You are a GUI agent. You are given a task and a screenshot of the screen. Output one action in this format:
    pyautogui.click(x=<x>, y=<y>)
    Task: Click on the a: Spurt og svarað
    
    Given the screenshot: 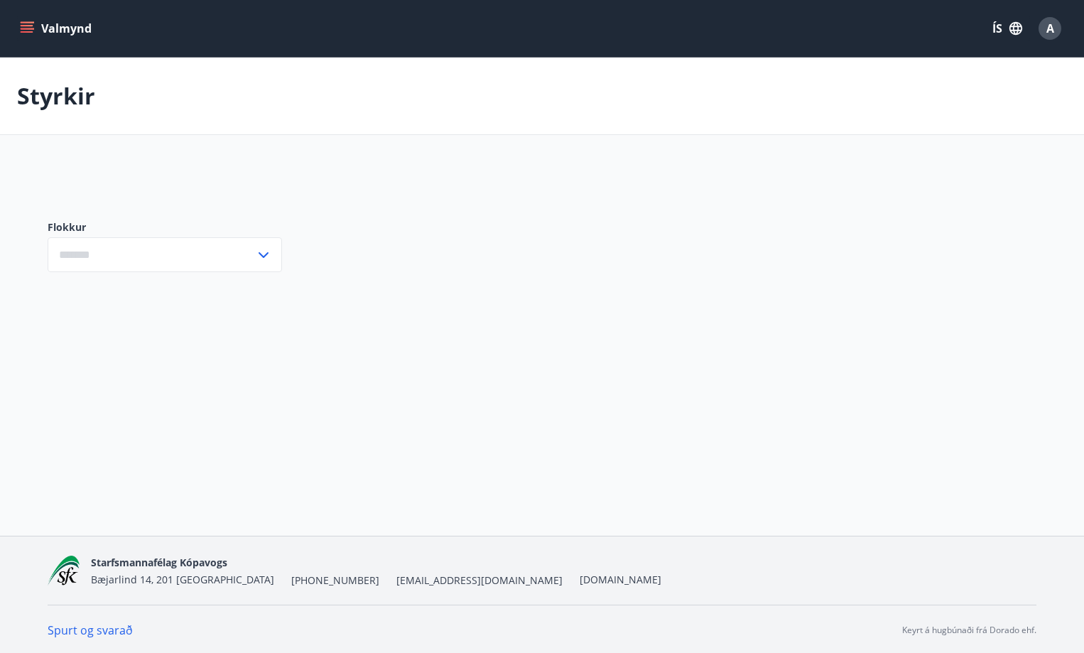 What is the action you would take?
    pyautogui.click(x=90, y=630)
    